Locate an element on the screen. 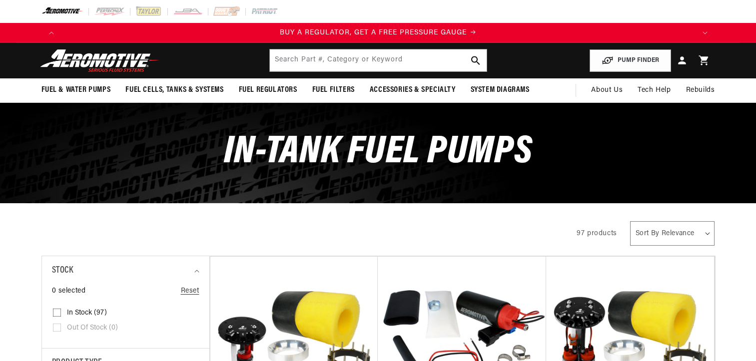 This screenshot has width=756, height=361. a: Reset is located at coordinates (190, 291).